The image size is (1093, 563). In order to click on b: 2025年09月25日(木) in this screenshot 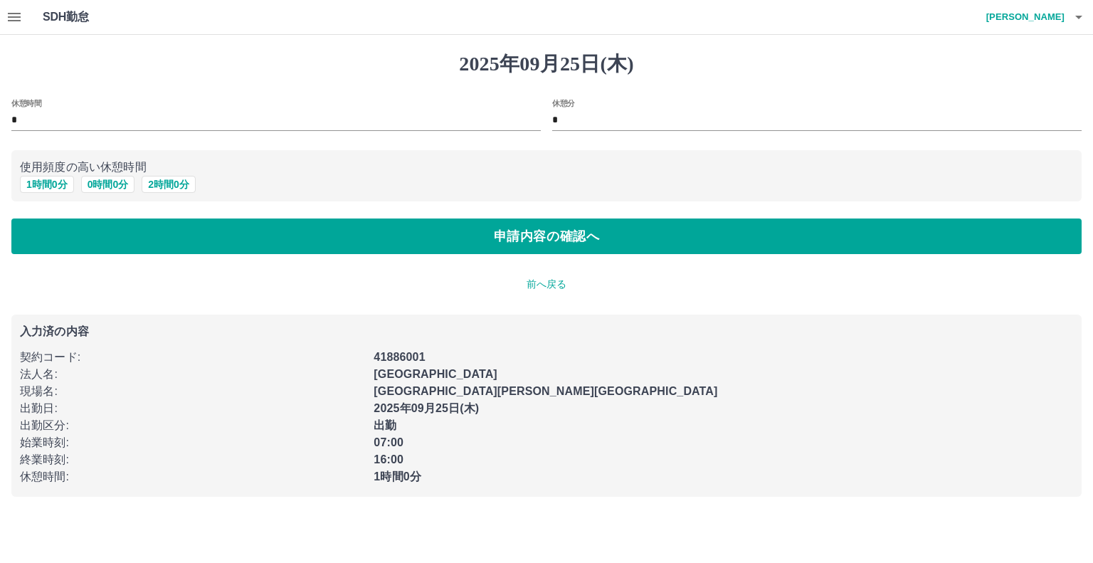, I will do `click(426, 408)`.